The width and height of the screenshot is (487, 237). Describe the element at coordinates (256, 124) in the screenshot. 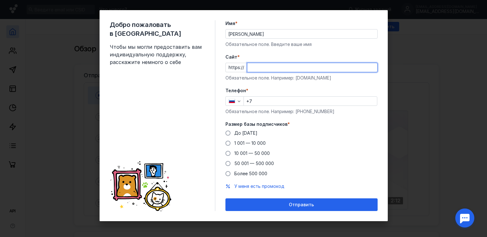

I see `span: Размер базы подписчиков` at that location.